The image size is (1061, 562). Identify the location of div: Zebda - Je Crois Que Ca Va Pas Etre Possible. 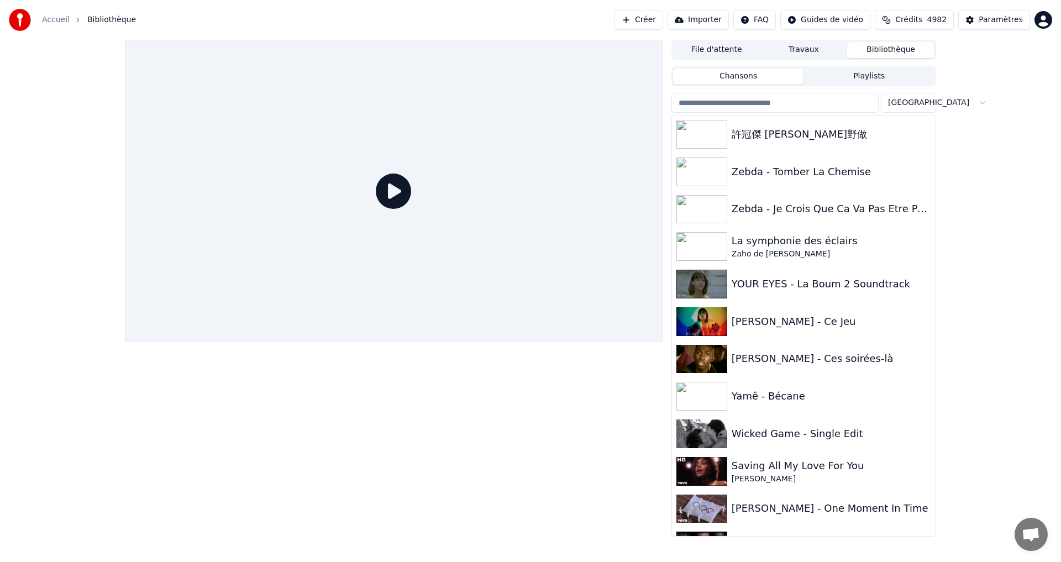
(831, 209).